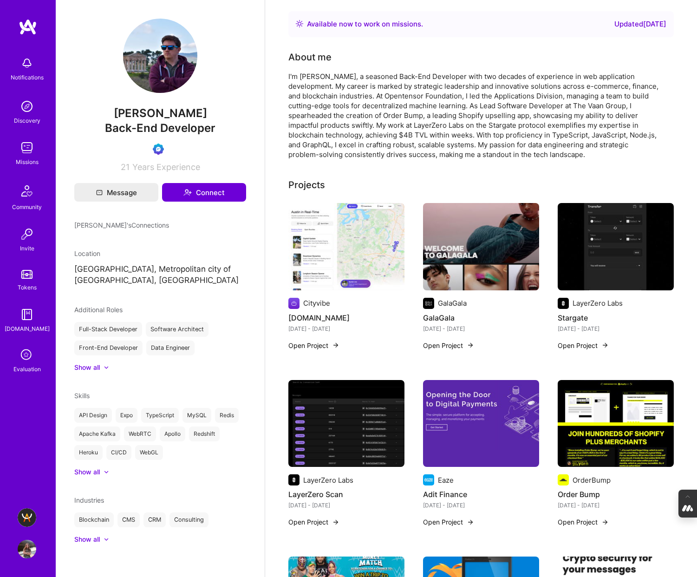 This screenshot has width=697, height=577. I want to click on div: Software Architect, so click(177, 329).